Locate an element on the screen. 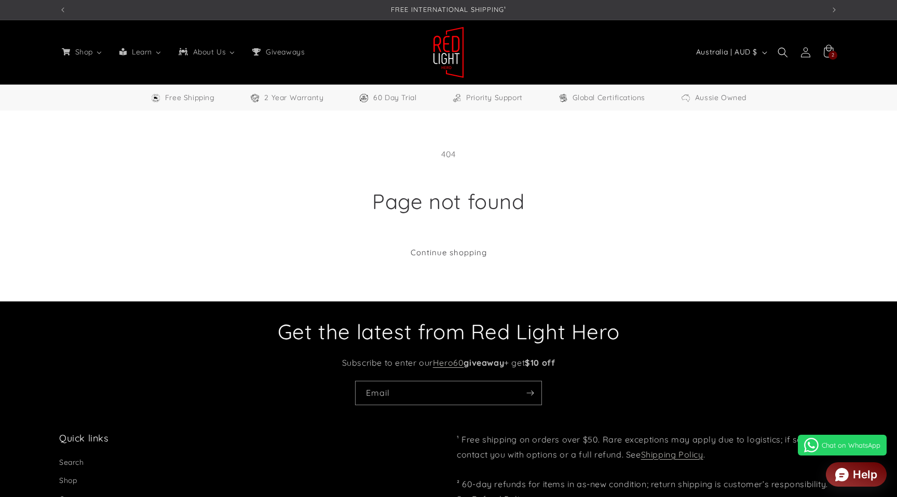 This screenshot has width=897, height=497. img: Trial Icon is located at coordinates (364, 98).